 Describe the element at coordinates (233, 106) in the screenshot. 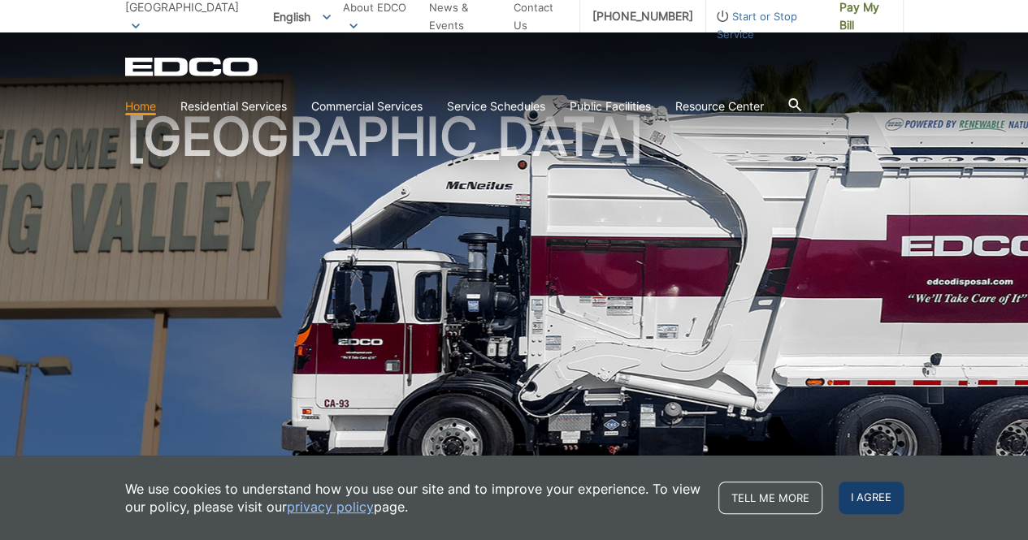

I see `a: Residential Services` at that location.